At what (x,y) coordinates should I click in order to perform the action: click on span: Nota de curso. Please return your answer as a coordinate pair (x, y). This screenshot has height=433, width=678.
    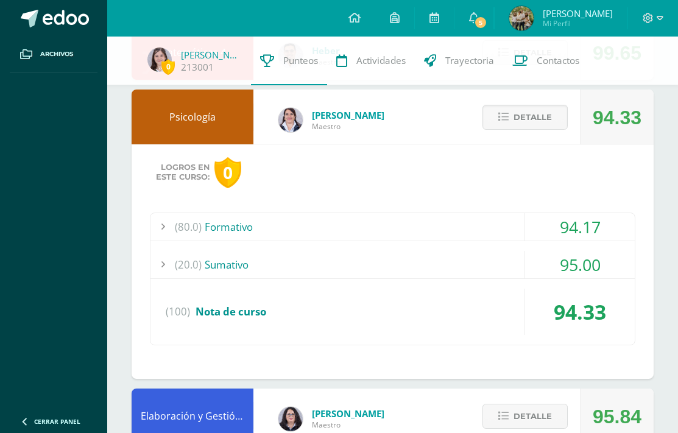
    Looking at the image, I should click on (231, 311).